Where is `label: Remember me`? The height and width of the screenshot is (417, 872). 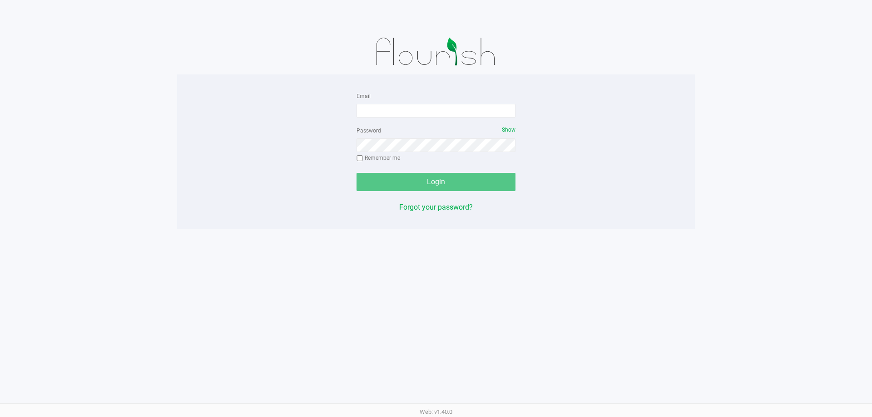 label: Remember me is located at coordinates (378, 158).